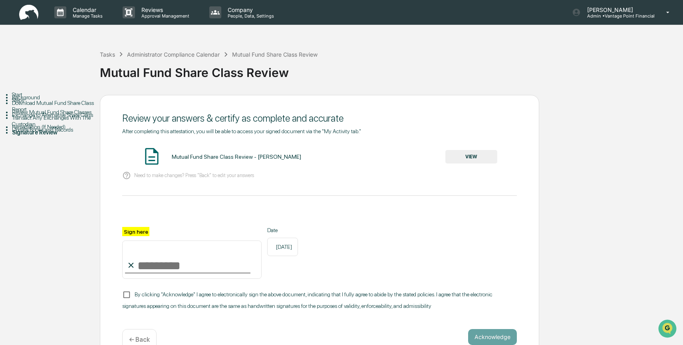  I want to click on p: Calendar, so click(86, 10).